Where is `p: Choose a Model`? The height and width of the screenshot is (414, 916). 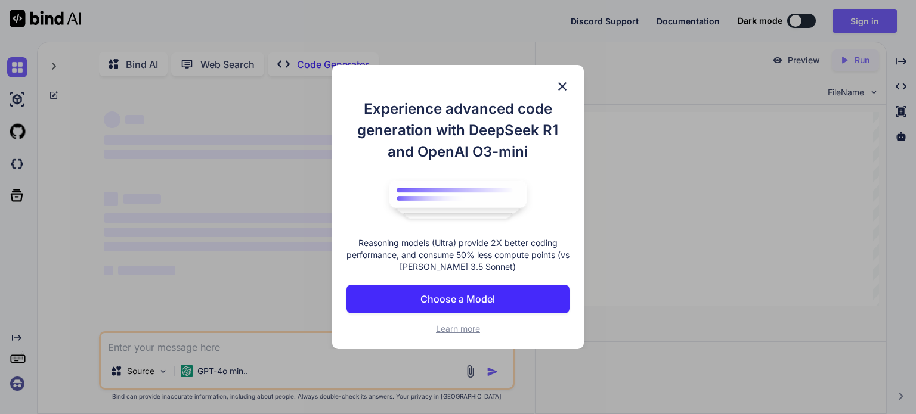
p: Choose a Model is located at coordinates (457, 299).